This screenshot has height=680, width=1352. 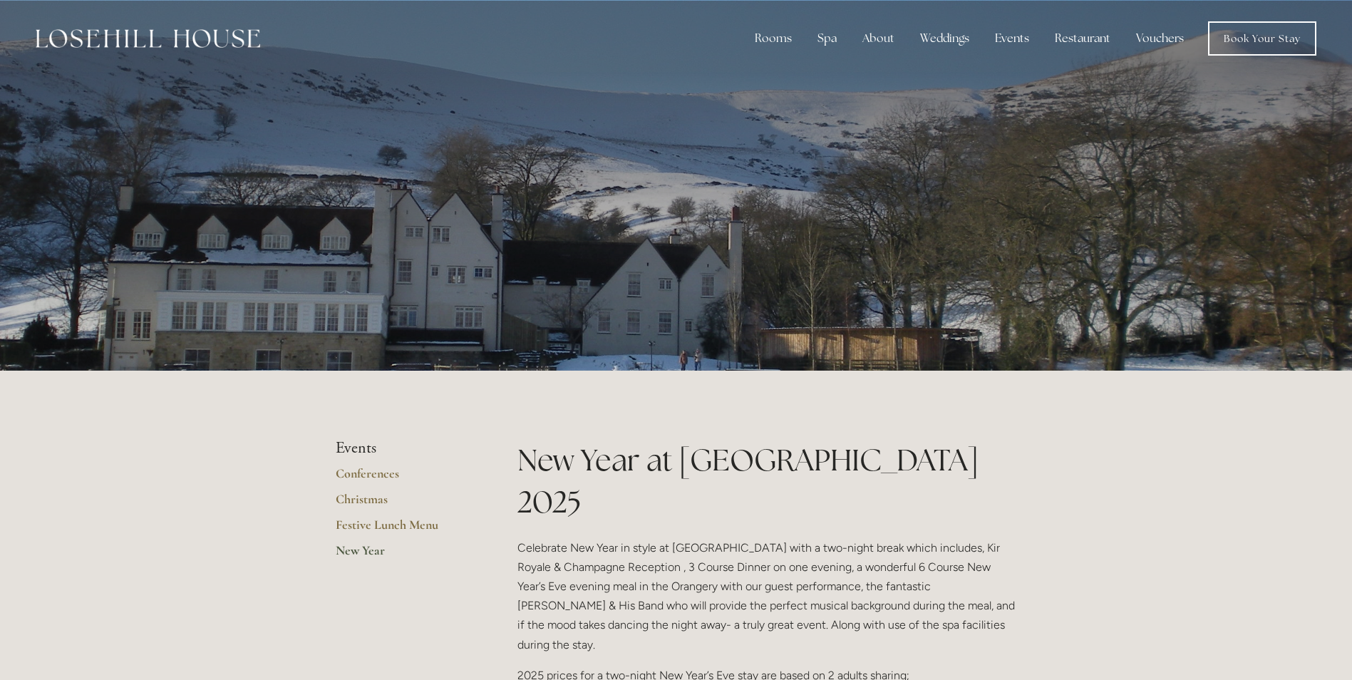 I want to click on a: Christmas, so click(x=403, y=504).